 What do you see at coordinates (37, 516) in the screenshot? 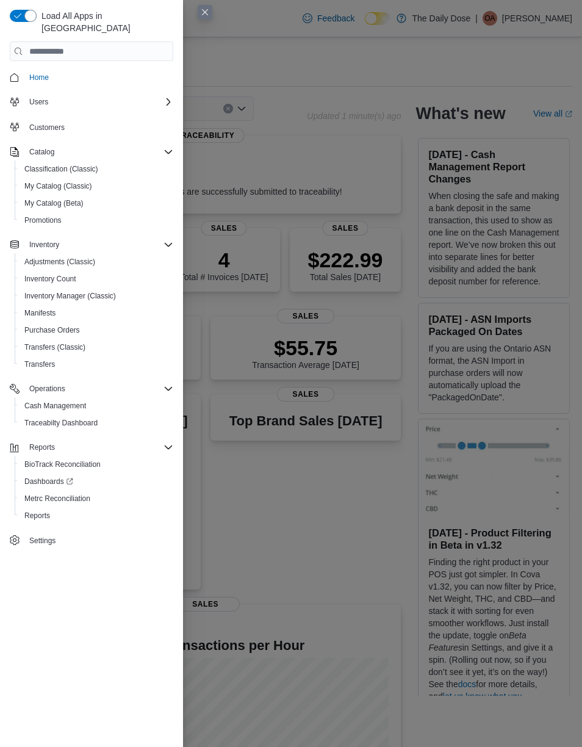
I see `a: Reports` at bounding box center [37, 516].